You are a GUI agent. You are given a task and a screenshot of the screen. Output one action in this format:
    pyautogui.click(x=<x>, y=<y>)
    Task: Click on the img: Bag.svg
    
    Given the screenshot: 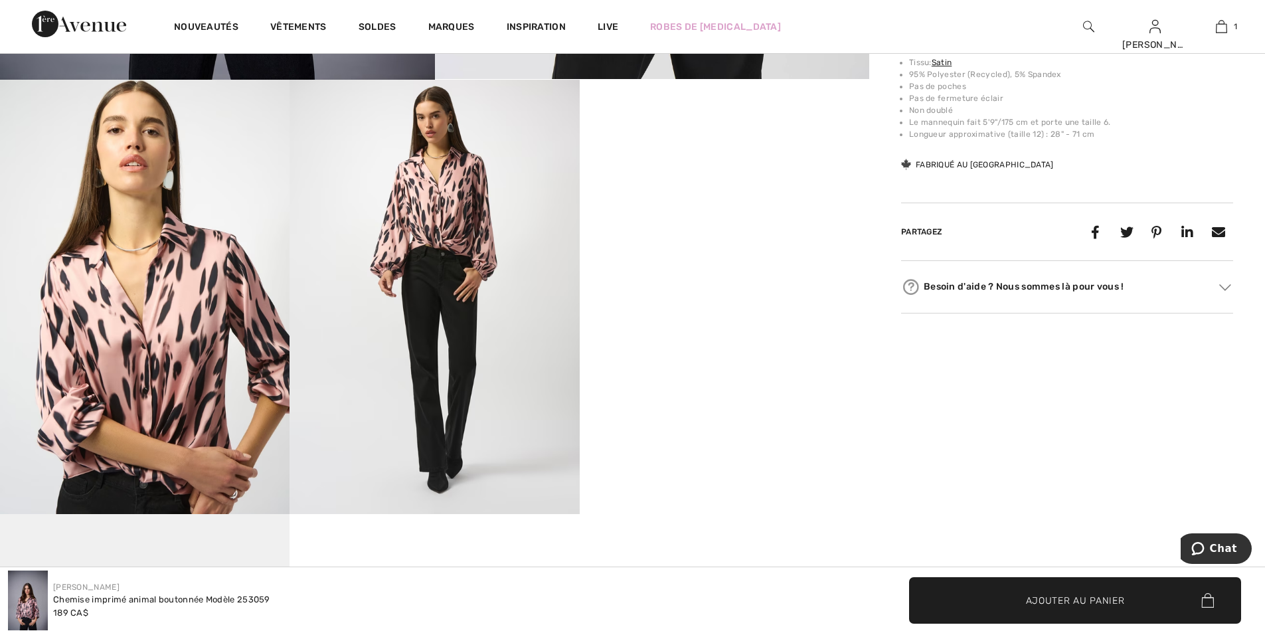 What is the action you would take?
    pyautogui.click(x=1208, y=600)
    